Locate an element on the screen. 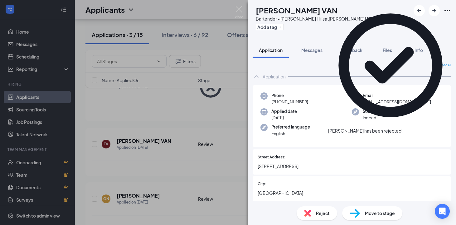  button: PlusAdd a tag is located at coordinates (269, 27).